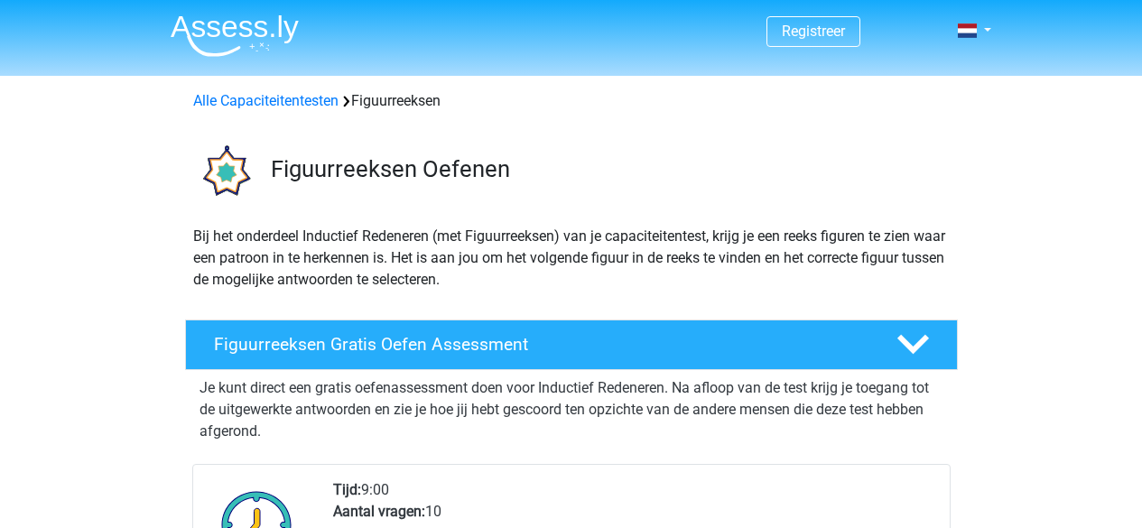 This screenshot has width=1142, height=528. What do you see at coordinates (572, 101) in the screenshot?
I see `div: Figuurreeksen` at bounding box center [572, 101].